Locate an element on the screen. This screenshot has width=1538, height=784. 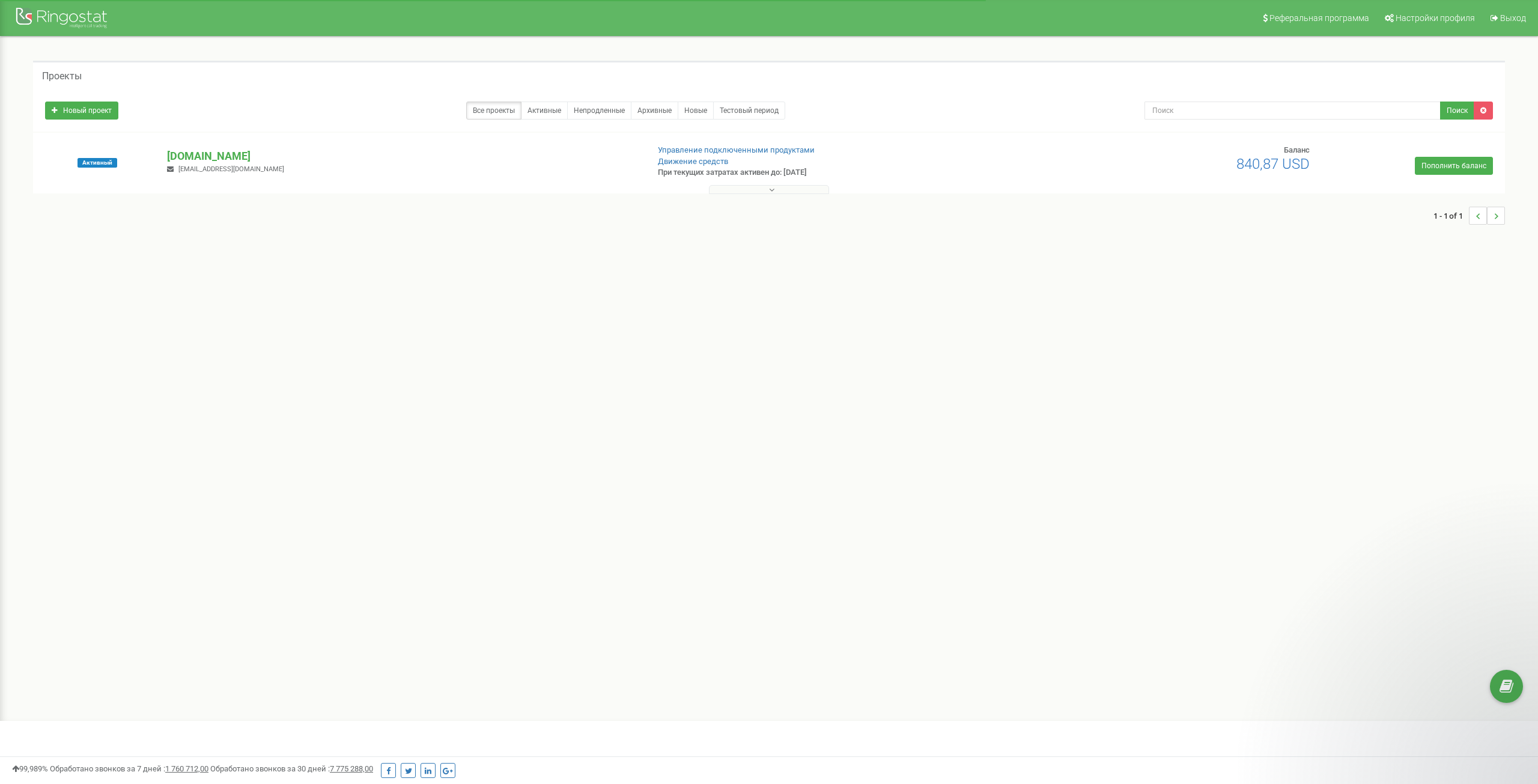
a: Движение средств is located at coordinates (693, 161).